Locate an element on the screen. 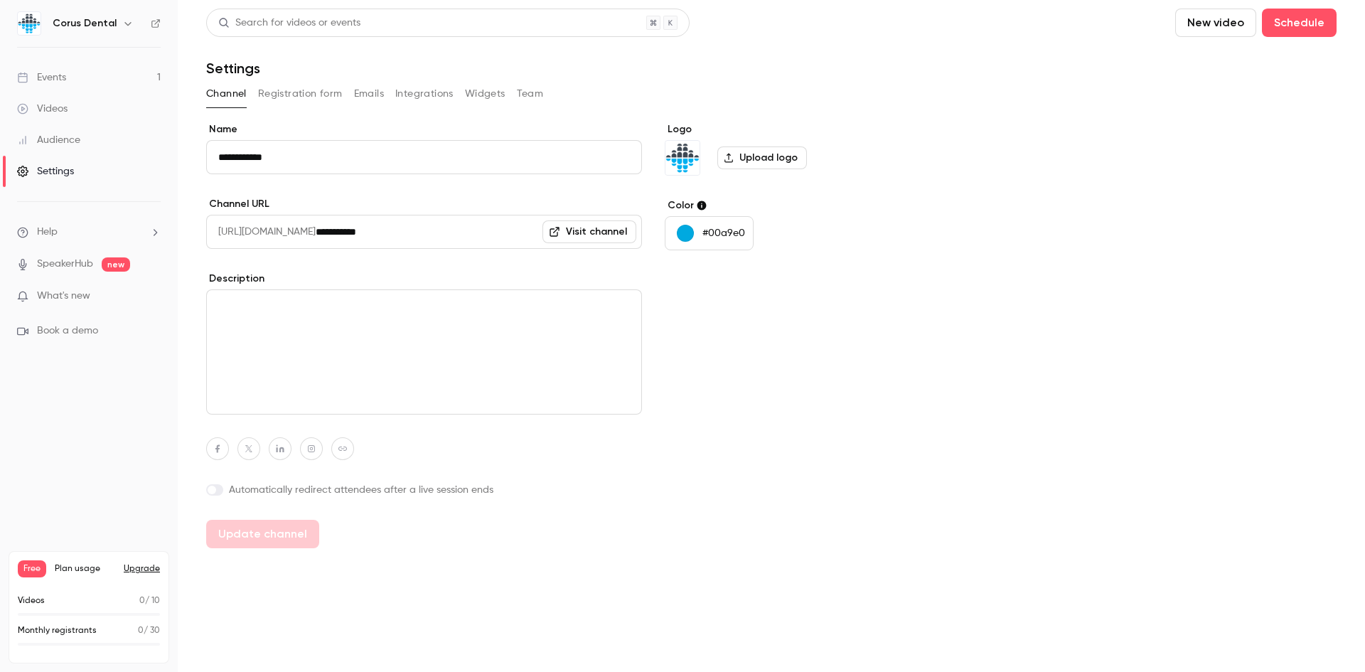 The height and width of the screenshot is (672, 1365). button: Upgrade is located at coordinates (141, 569).